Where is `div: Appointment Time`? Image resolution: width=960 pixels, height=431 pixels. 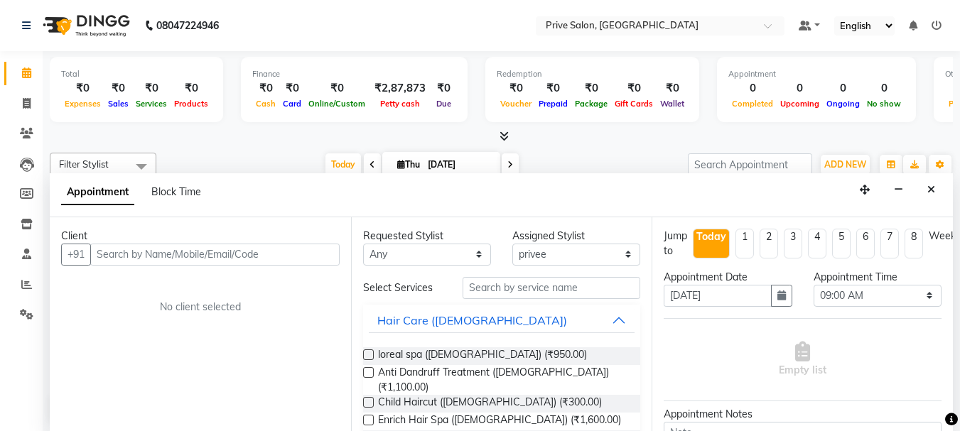 div: Appointment Time is located at coordinates (878, 277).